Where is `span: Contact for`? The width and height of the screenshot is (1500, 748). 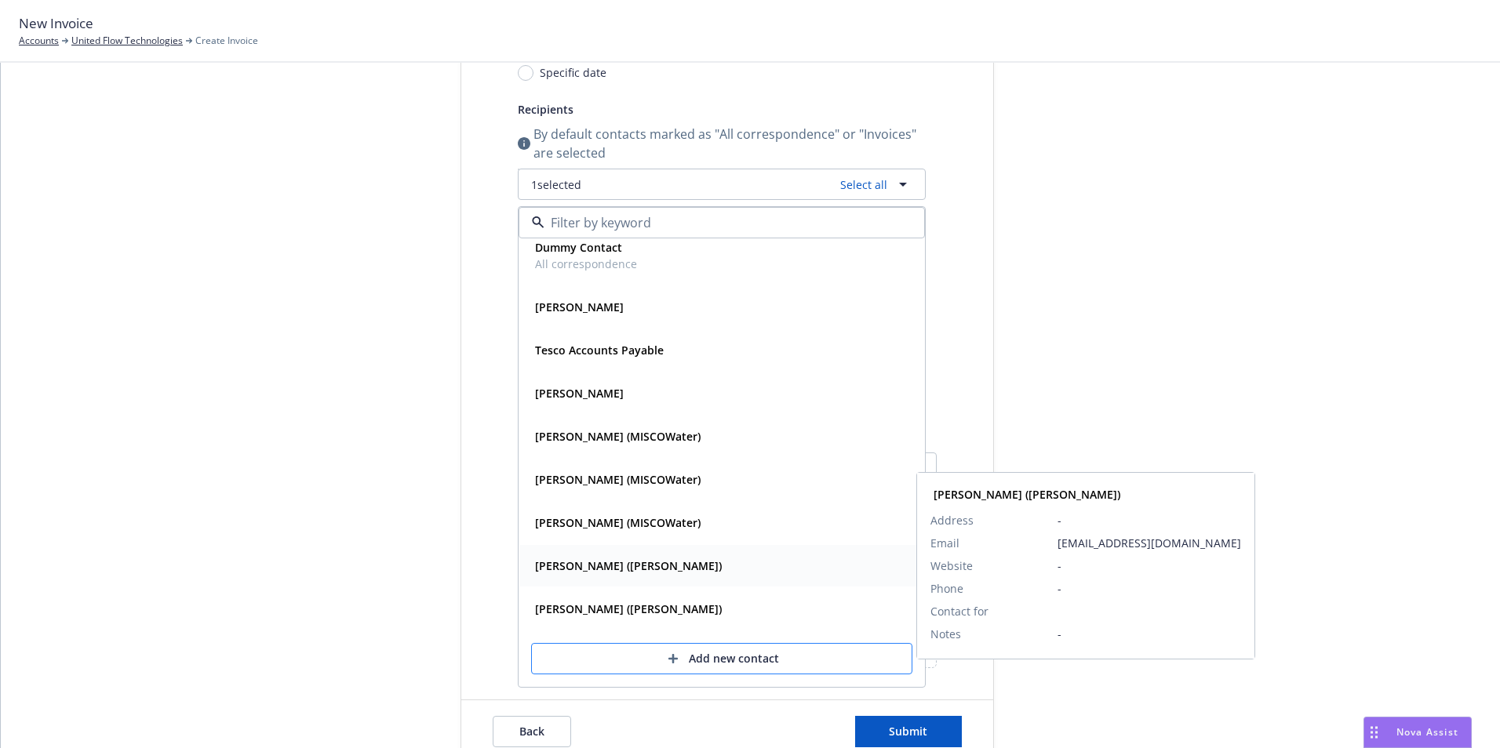 span: Contact for is located at coordinates (959, 611).